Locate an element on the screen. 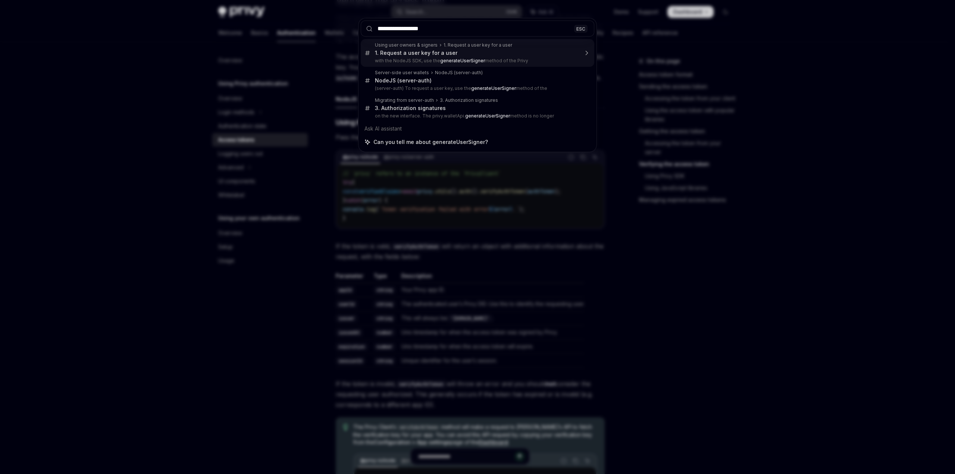 This screenshot has width=955, height=474. div: ESC is located at coordinates (581, 28).